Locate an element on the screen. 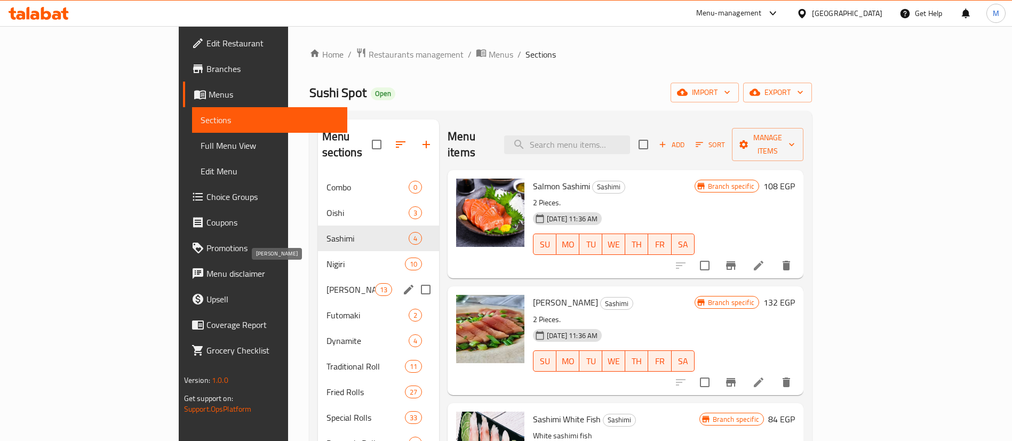 This screenshot has width=1012, height=441. a: Coupons is located at coordinates (265, 223).